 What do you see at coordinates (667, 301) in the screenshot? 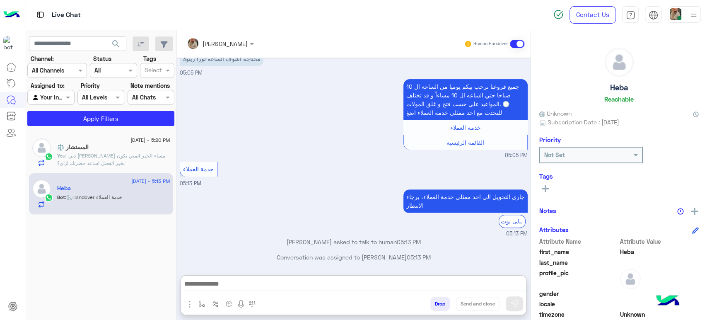
I see `img: hulul-logo.png` at bounding box center [667, 301].